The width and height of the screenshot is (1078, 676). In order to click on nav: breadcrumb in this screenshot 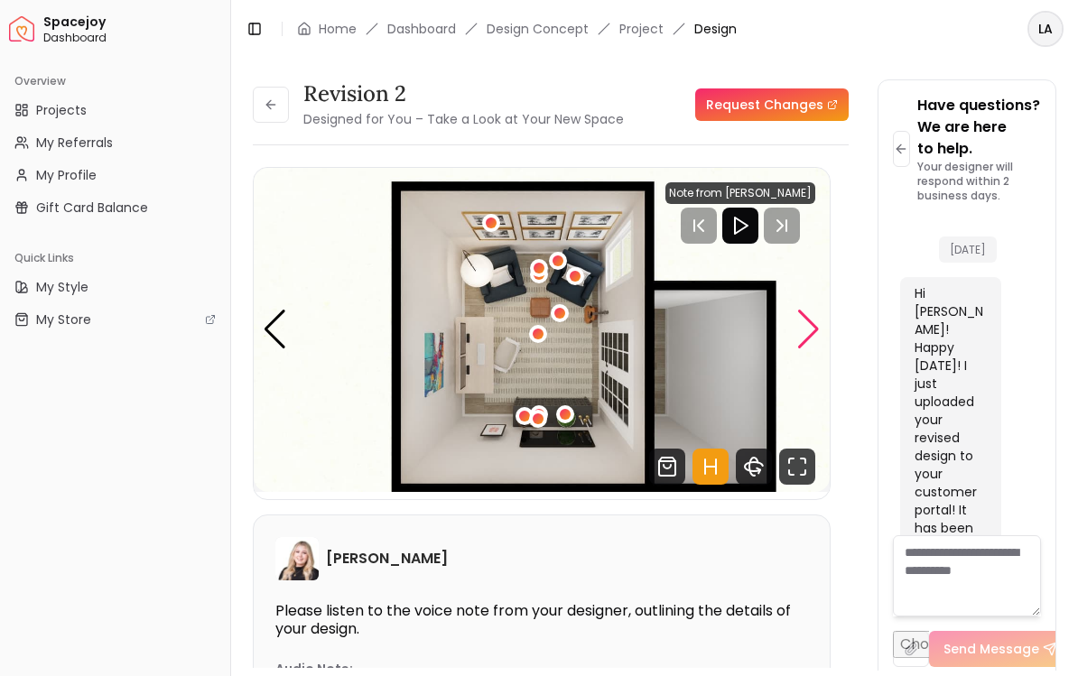, I will do `click(517, 29)`.